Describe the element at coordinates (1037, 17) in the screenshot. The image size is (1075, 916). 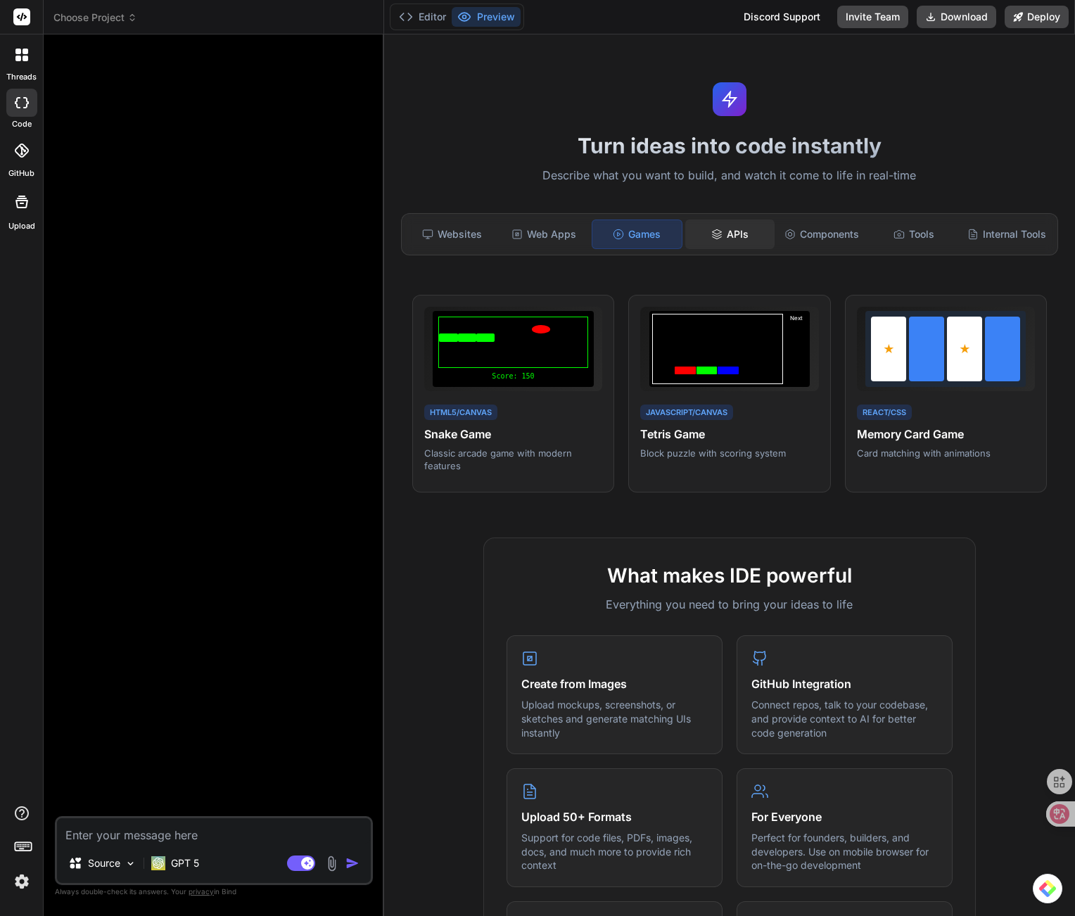
I see `button: Deploy` at that location.